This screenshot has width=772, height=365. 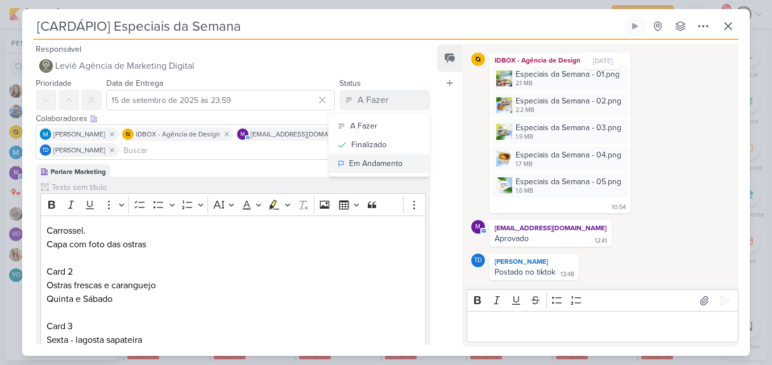 I want to click on img: HwMVbovJm3ppiKrGLpsw2bKkuQV0ZdnEVM2O3U7f.png, so click(x=504, y=132).